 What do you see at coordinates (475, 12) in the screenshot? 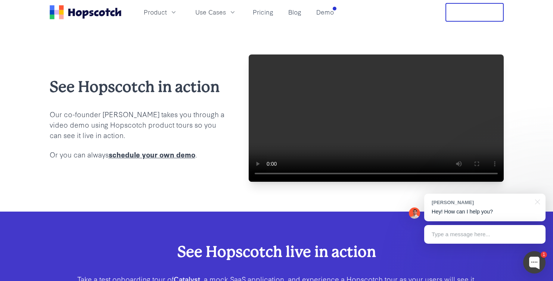
I see `a: Free Trial` at bounding box center [475, 12].